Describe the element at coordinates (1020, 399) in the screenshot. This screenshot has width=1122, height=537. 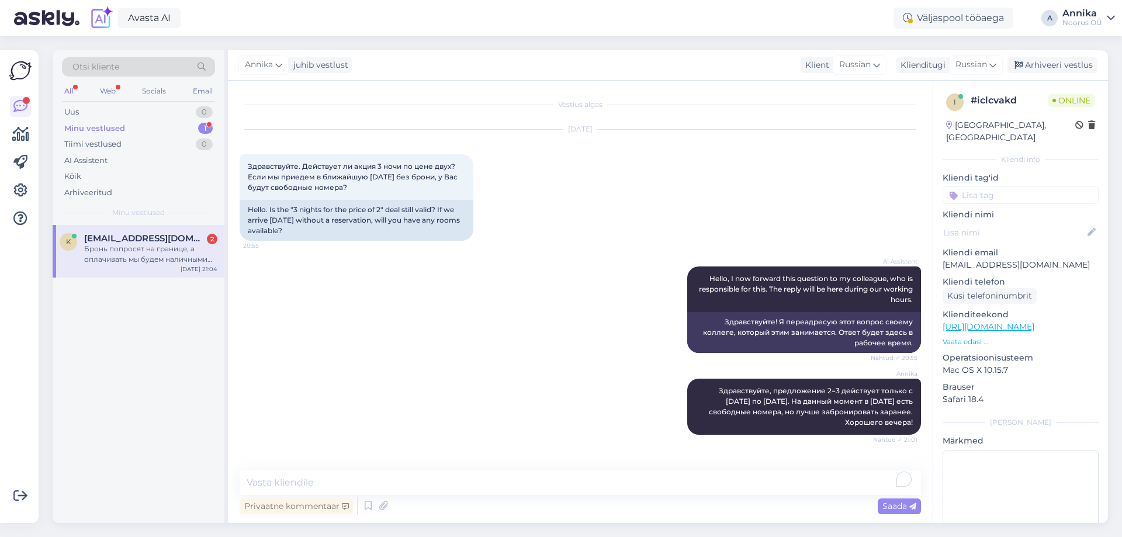
I see `p: Safari 18.4` at that location.